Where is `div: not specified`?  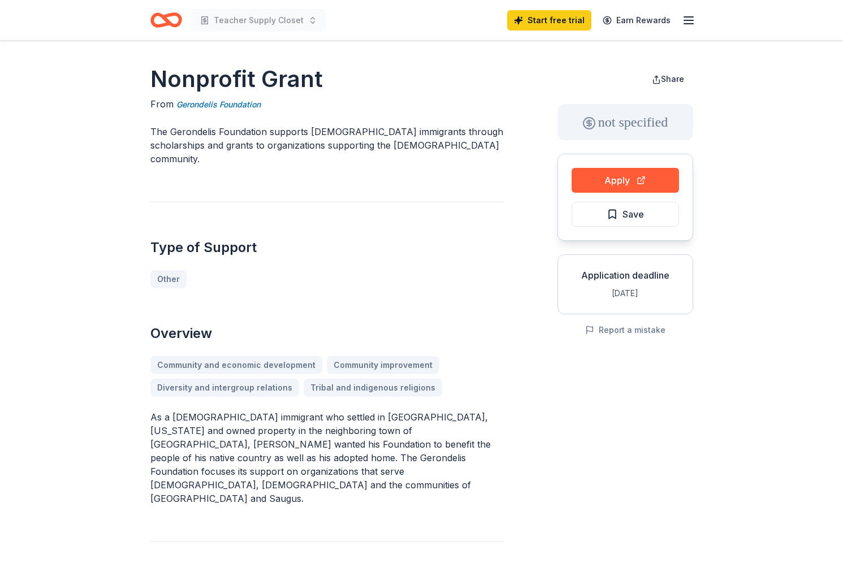 div: not specified is located at coordinates (625, 122).